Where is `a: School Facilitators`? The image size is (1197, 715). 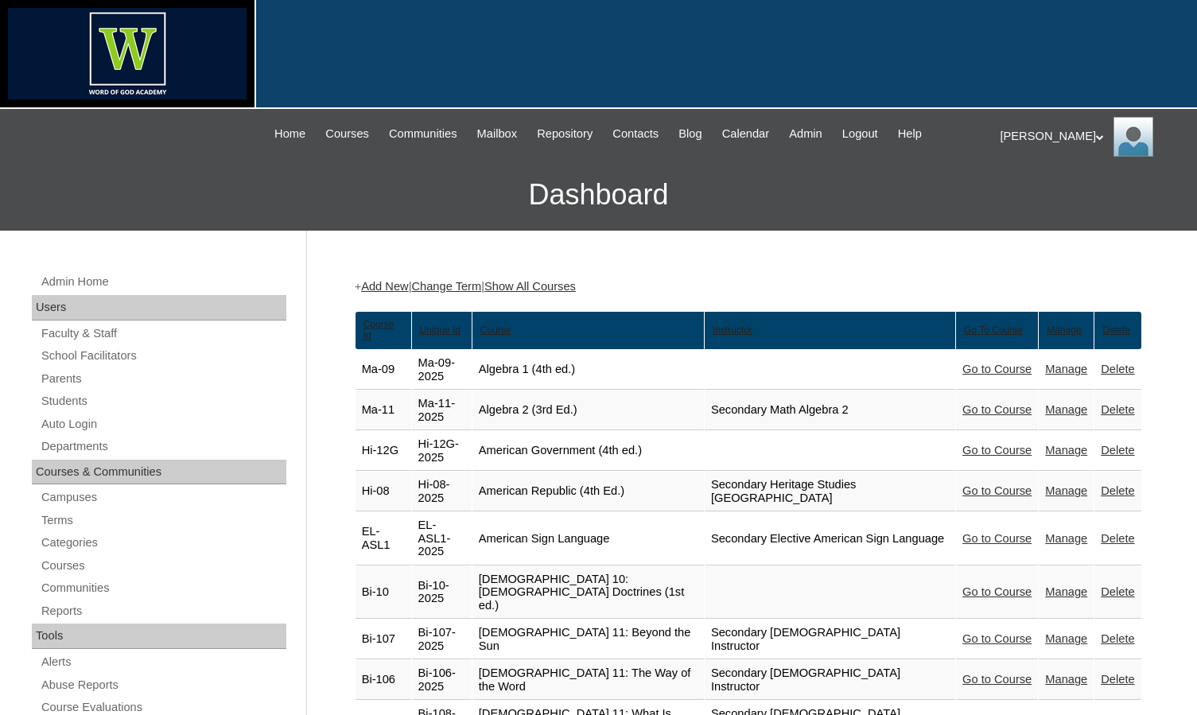
a: School Facilitators is located at coordinates (163, 356).